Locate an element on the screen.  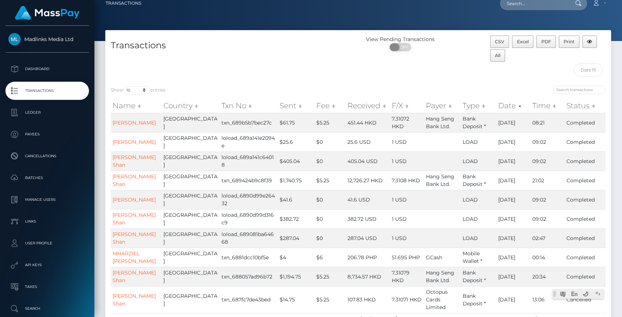
div: View Pending Transactions is located at coordinates (400, 39).